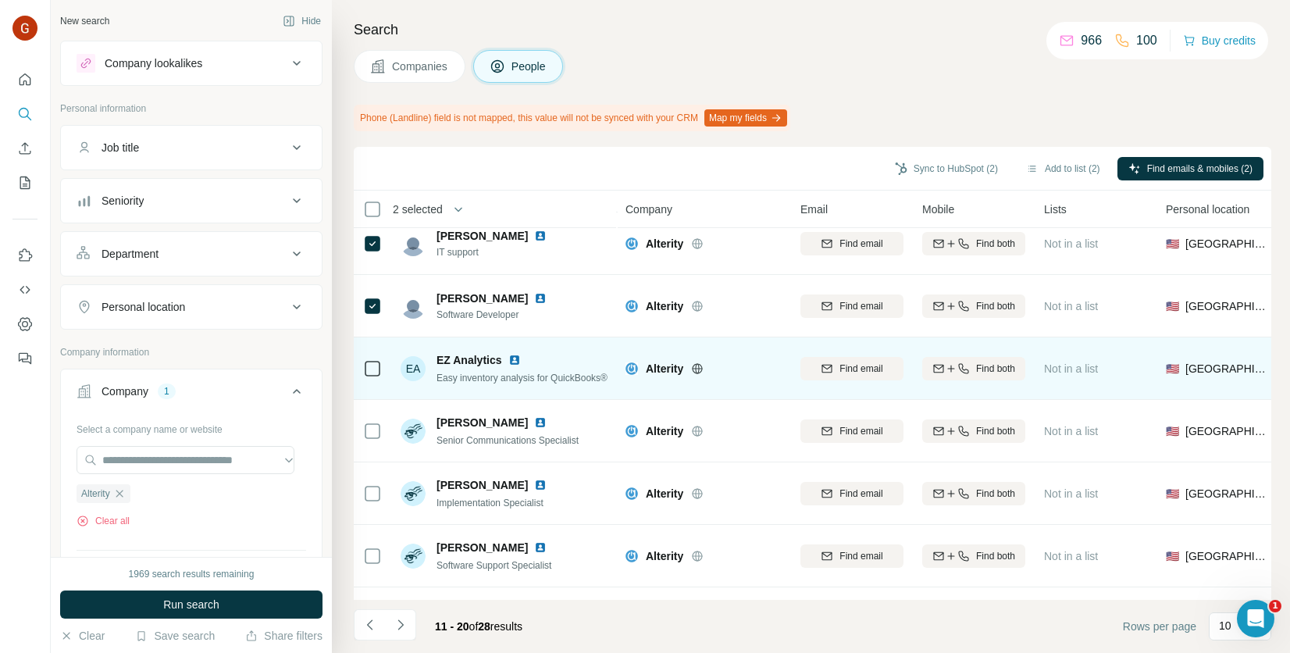 The image size is (1290, 653). What do you see at coordinates (25, 148) in the screenshot?
I see `button: Enrich CSV` at bounding box center [25, 148].